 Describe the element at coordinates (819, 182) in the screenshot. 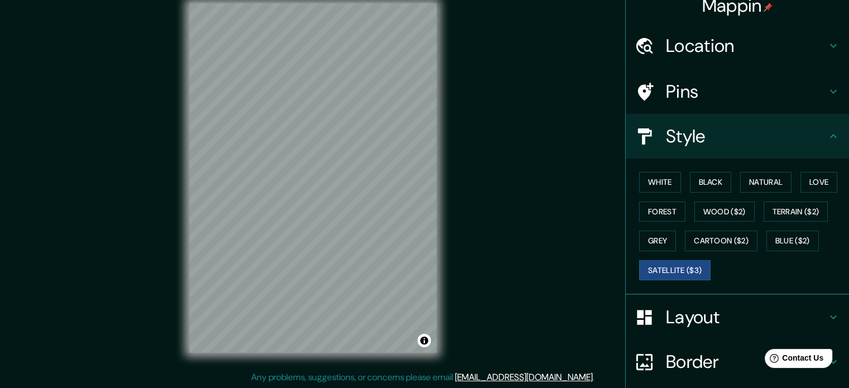

I see `button: Love` at that location.